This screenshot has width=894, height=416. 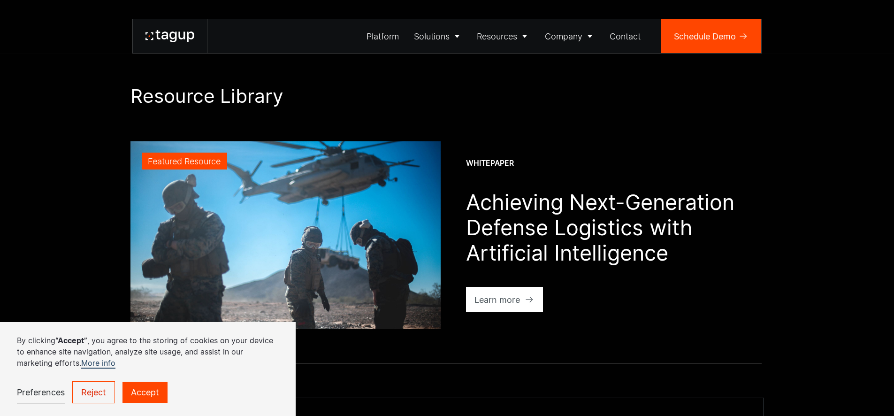 I want to click on div: Learn more, so click(x=497, y=300).